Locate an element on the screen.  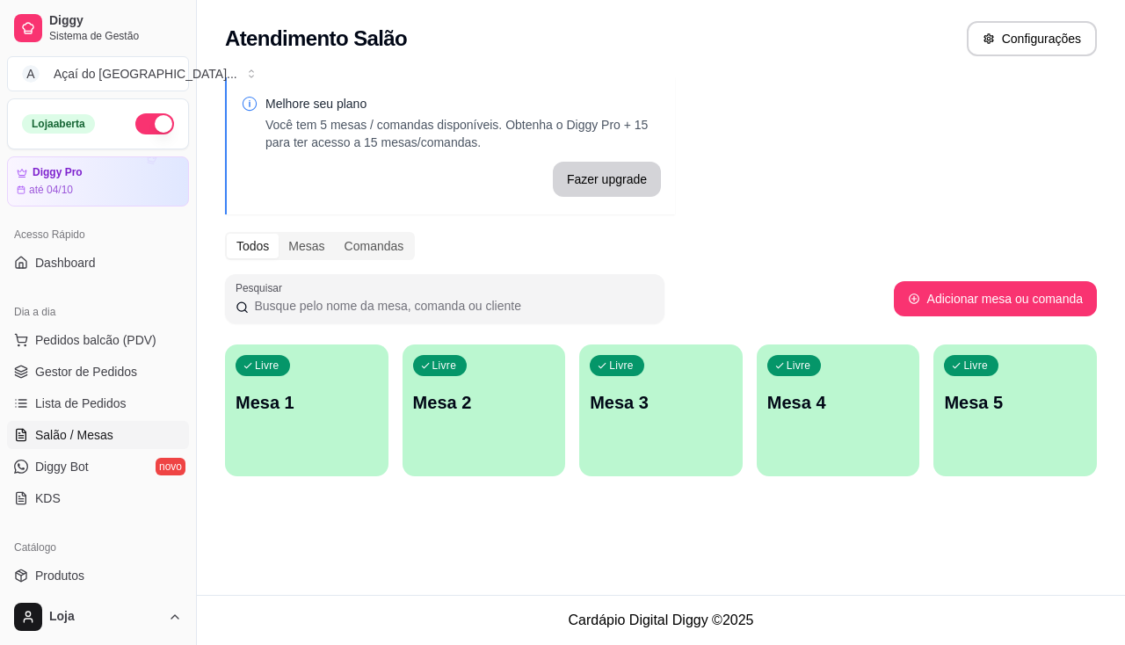
button: Fazer upgrade is located at coordinates (606, 179).